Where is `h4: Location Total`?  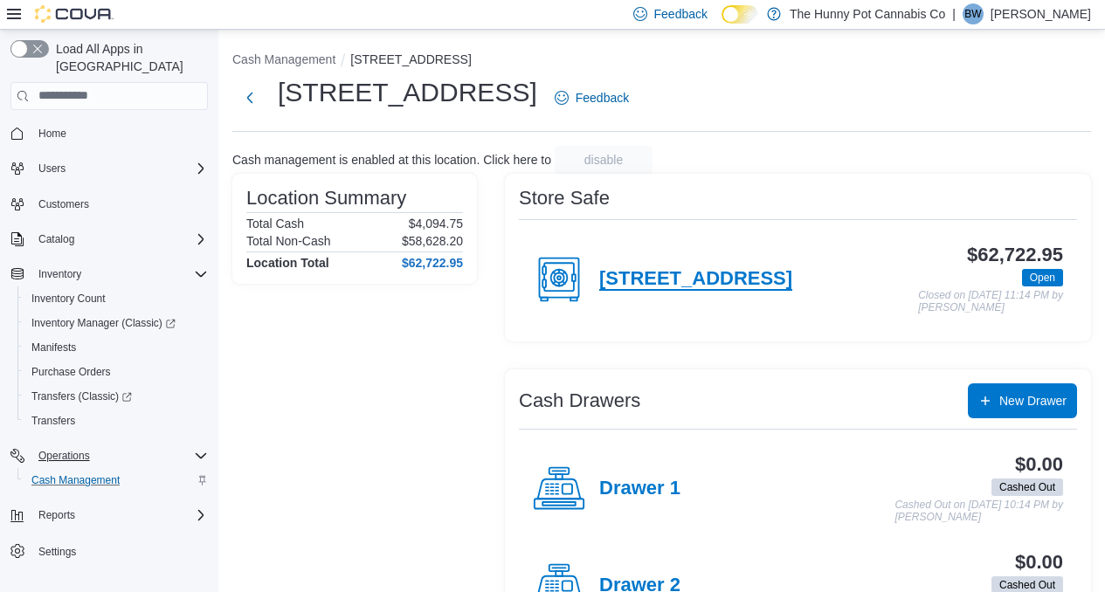 h4: Location Total is located at coordinates (287, 263).